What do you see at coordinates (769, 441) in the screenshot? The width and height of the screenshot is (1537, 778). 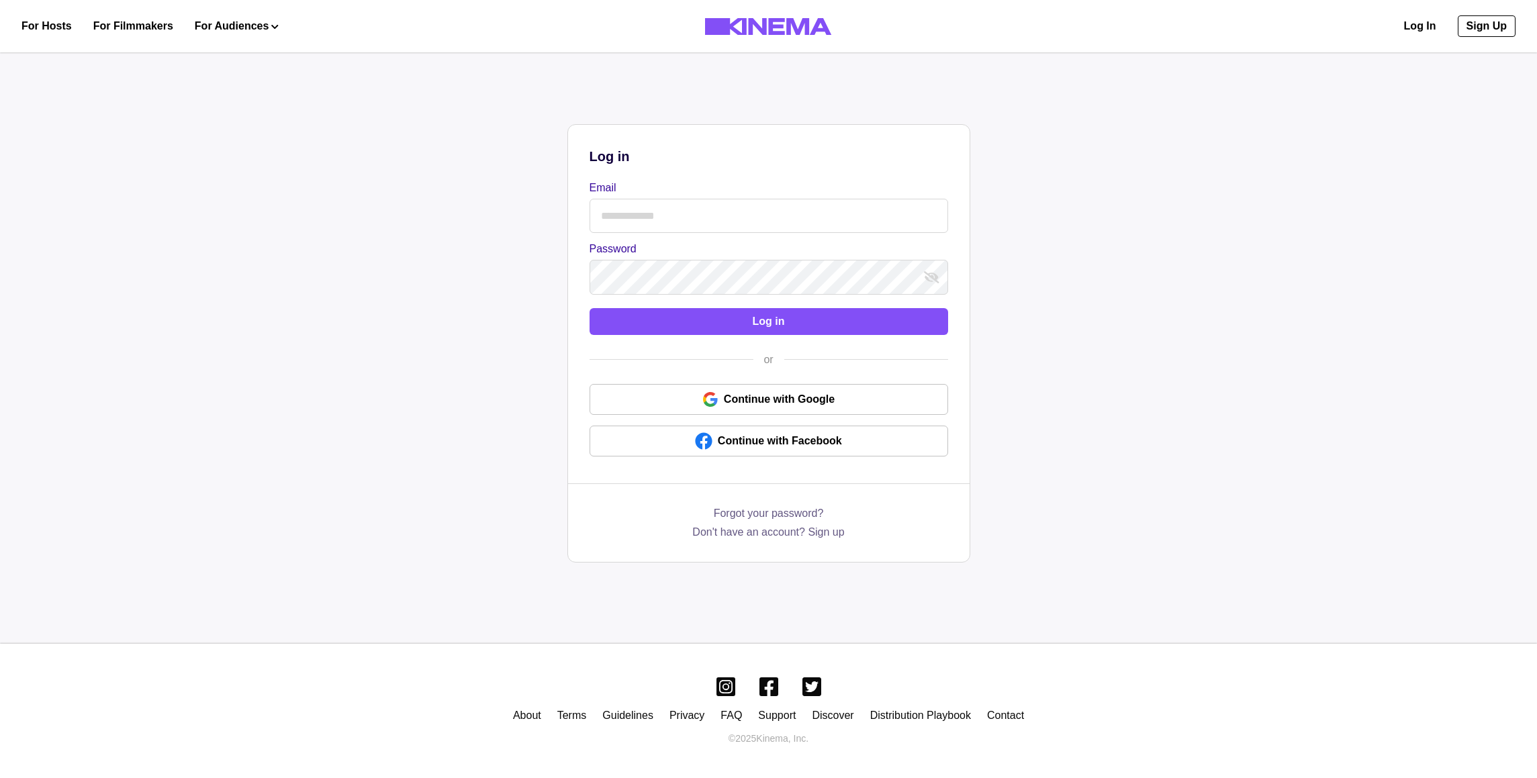 I see `a: Continue with Facebook` at bounding box center [769, 441].